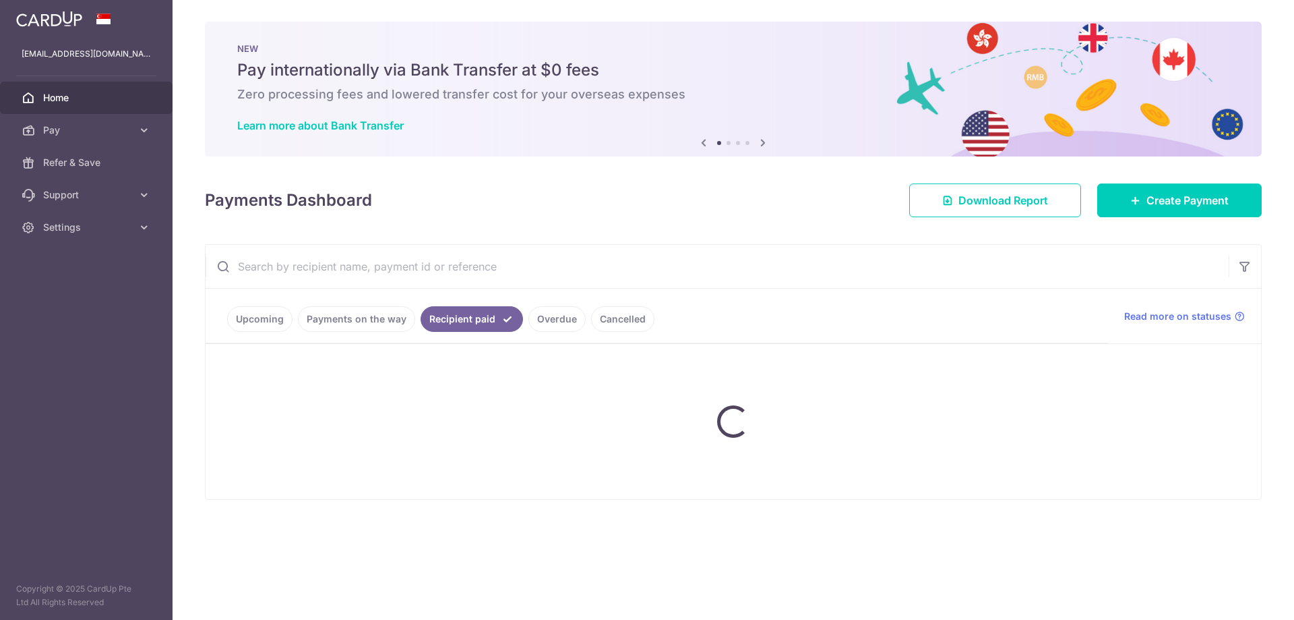  Describe the element at coordinates (472, 319) in the screenshot. I see `a: Recipient paid` at that location.